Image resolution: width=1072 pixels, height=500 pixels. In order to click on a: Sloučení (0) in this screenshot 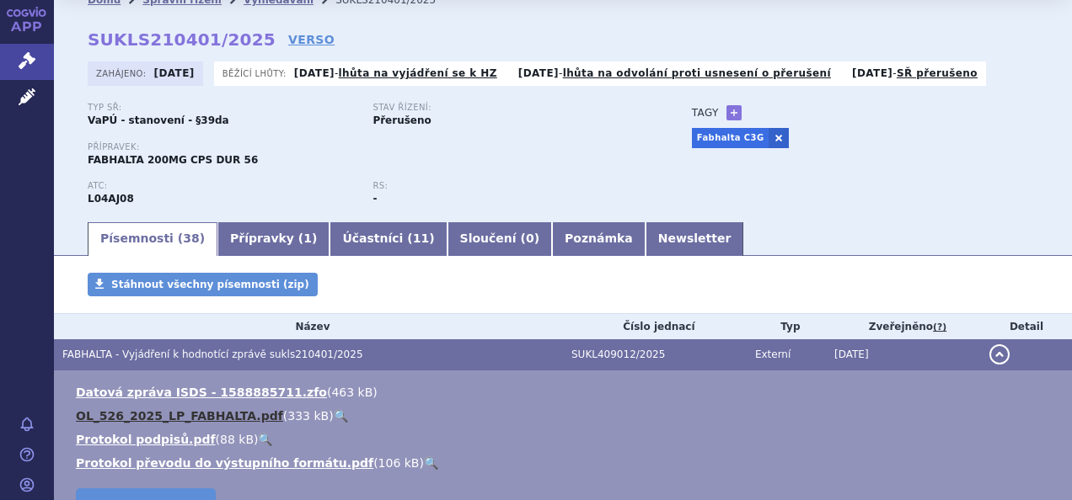, I will do `click(500, 239)`.